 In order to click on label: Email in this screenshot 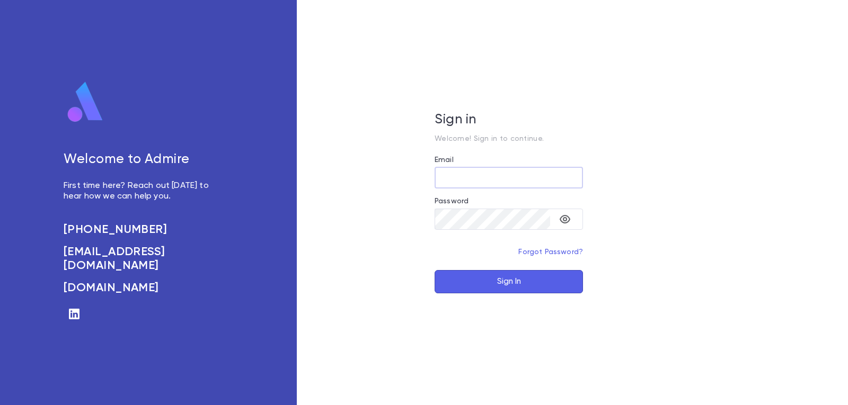, I will do `click(444, 160)`.